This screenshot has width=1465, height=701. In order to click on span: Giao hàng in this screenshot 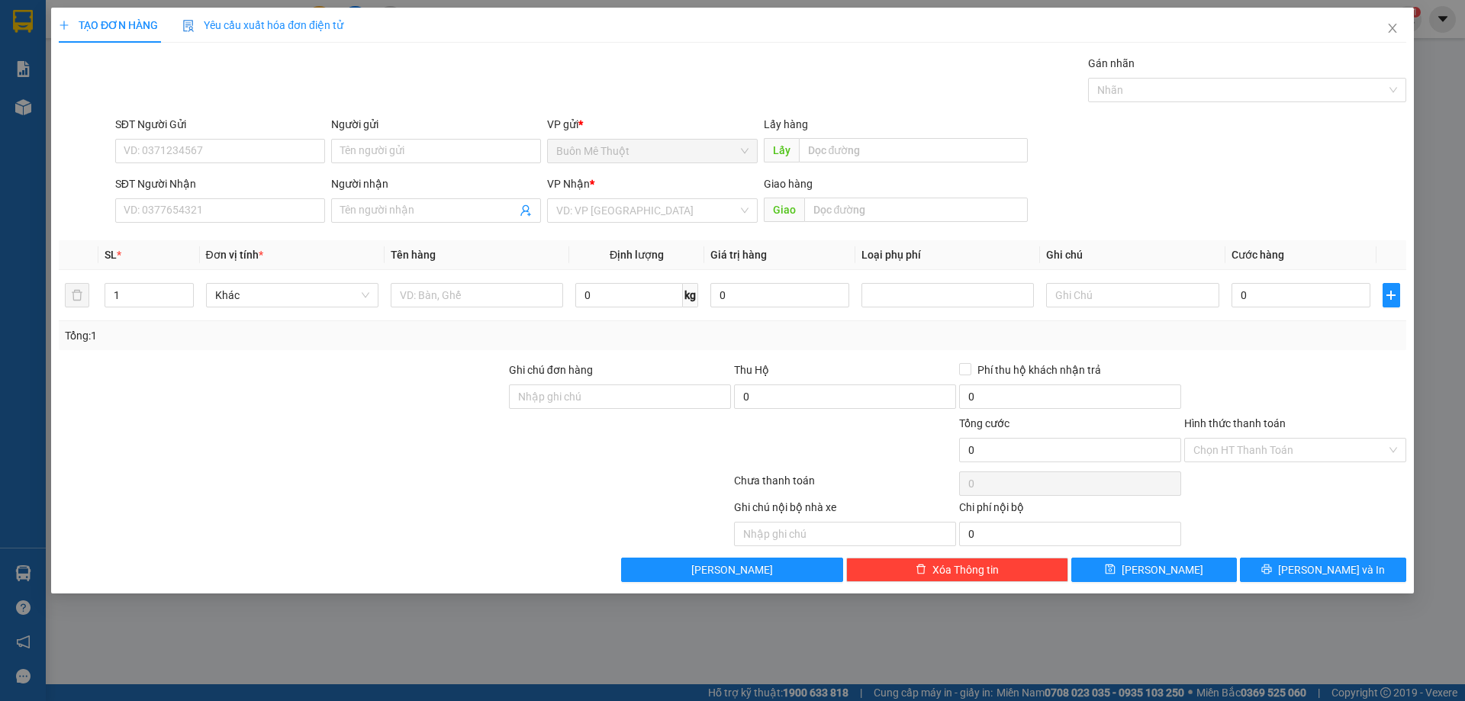, I will do `click(788, 184)`.